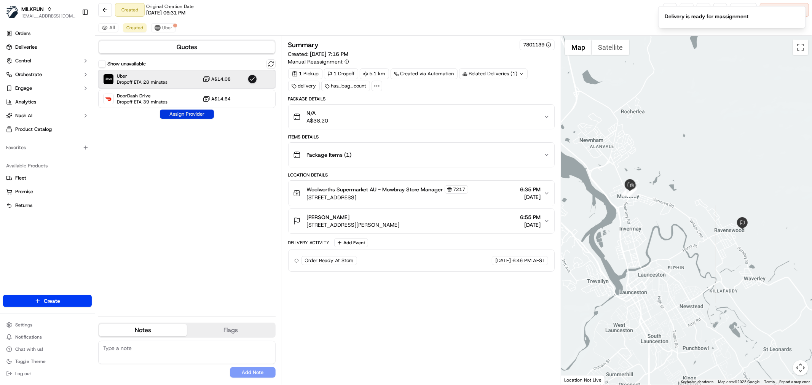 This screenshot has height=385, width=812. I want to click on span: DoorDash Drive, so click(142, 96).